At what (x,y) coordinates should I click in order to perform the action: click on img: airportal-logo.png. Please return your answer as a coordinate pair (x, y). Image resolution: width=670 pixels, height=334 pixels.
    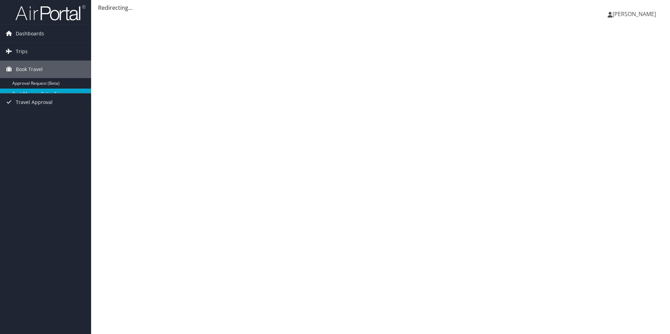
    Looking at the image, I should click on (50, 13).